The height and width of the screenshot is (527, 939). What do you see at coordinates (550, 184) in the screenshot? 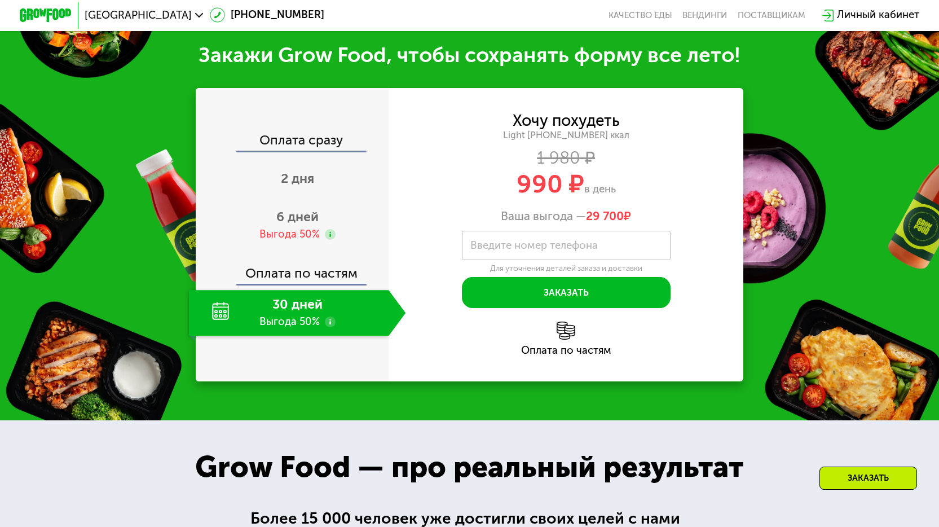
I see `span: 990 ₽` at bounding box center [550, 184].